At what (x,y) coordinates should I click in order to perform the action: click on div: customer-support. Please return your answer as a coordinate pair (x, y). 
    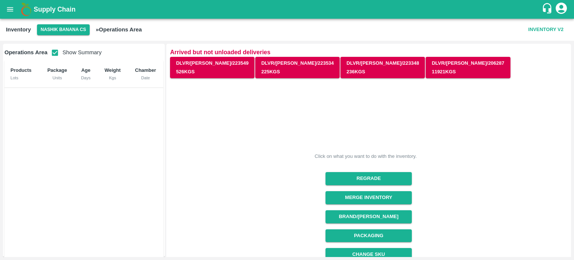
    Looking at the image, I should click on (548, 9).